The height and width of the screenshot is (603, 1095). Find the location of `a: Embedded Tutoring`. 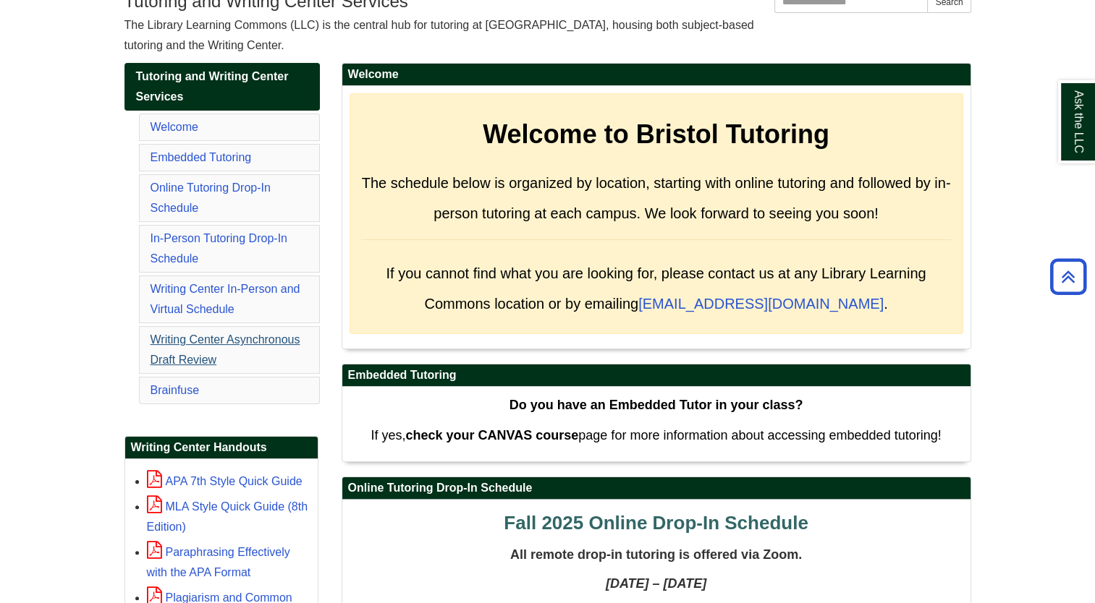

a: Embedded Tutoring is located at coordinates (201, 157).